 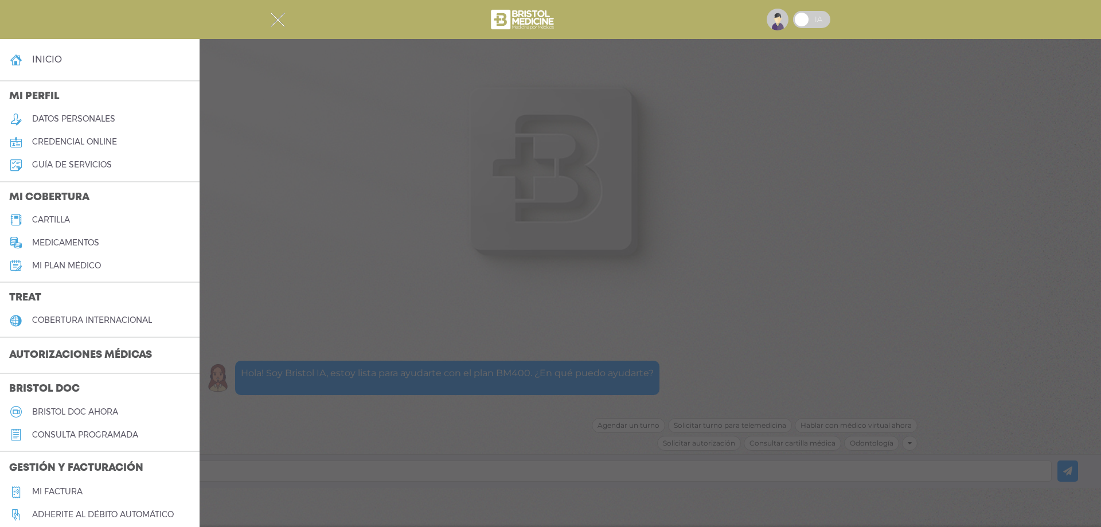 What do you see at coordinates (65, 243) in the screenshot?
I see `h5: medicamentos` at bounding box center [65, 243].